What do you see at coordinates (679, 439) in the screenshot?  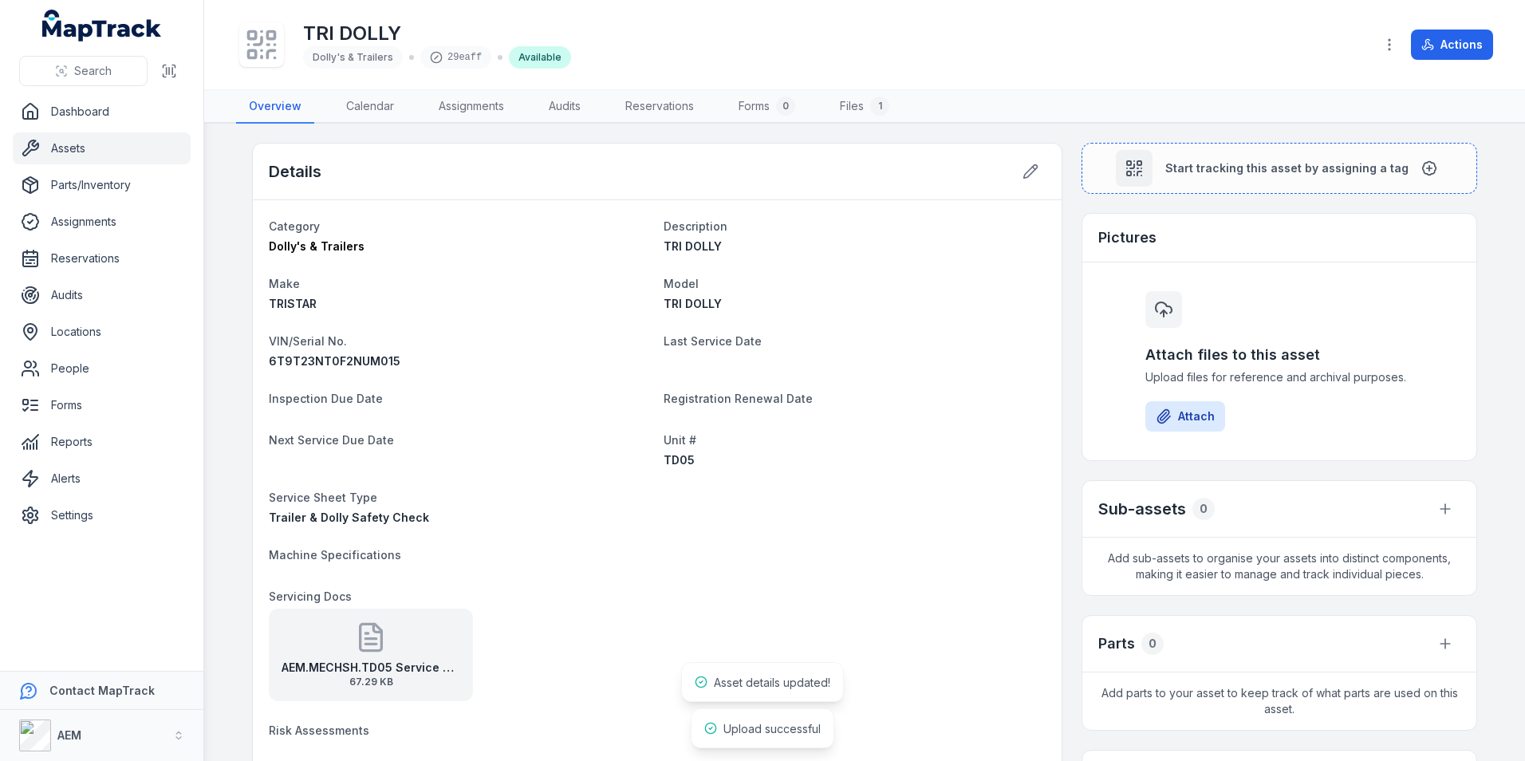 I see `span: Unit #` at bounding box center [679, 439].